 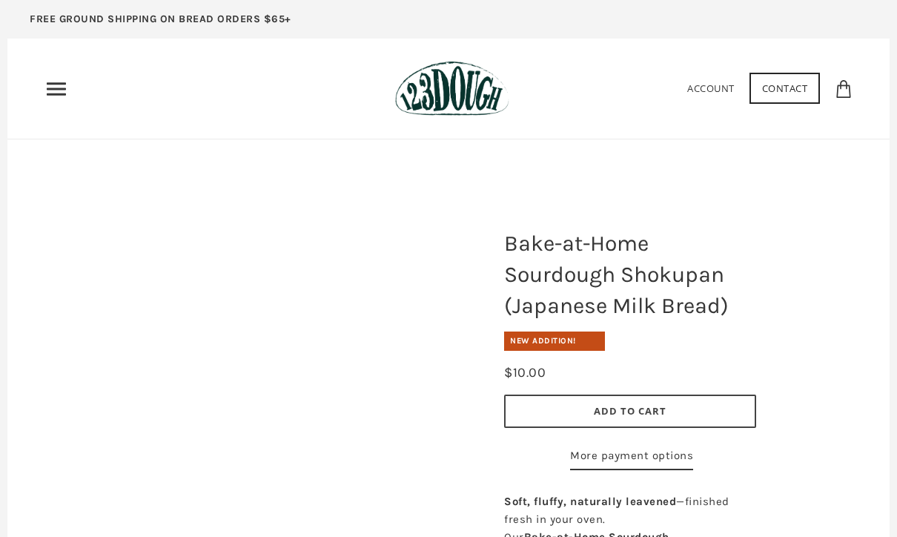 What do you see at coordinates (160, 19) in the screenshot?
I see `p: FREE GROUND SHIPPING ON BREAD ORDERS $65+` at bounding box center [160, 19].